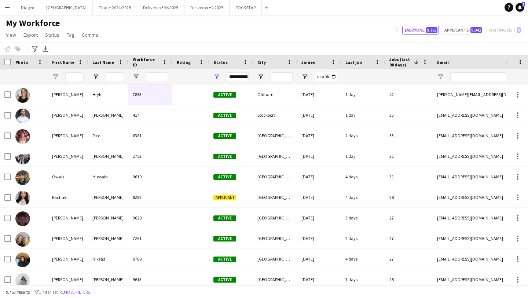 This screenshot has height=298, width=528. I want to click on span: City, so click(262, 62).